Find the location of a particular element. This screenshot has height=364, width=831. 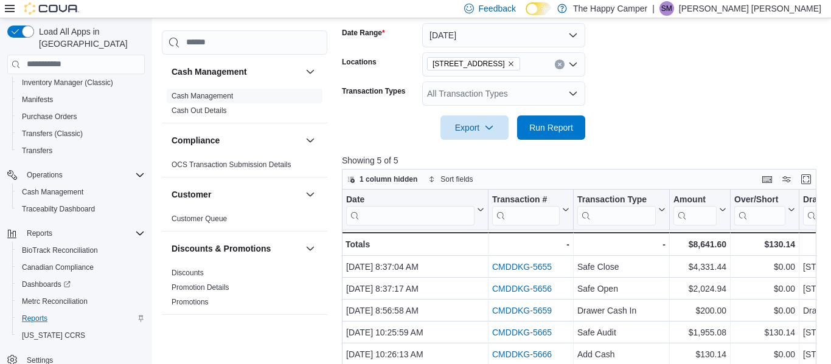

button: Finance is located at coordinates (310, 332).